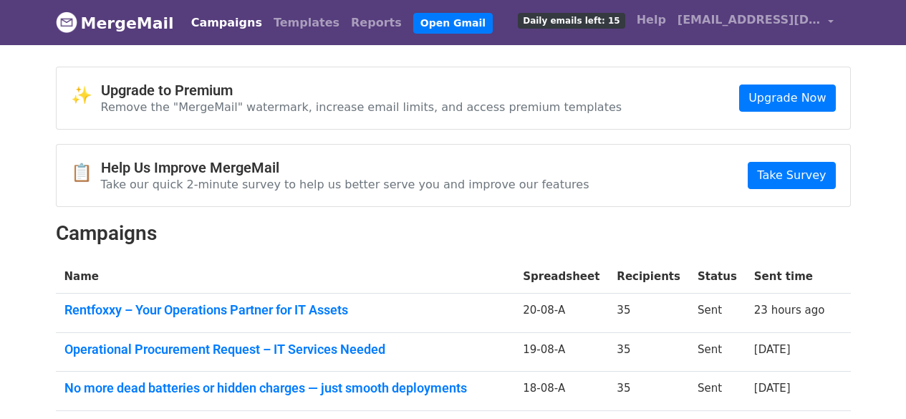 The width and height of the screenshot is (906, 419). I want to click on h2: Campaigns, so click(453, 233).